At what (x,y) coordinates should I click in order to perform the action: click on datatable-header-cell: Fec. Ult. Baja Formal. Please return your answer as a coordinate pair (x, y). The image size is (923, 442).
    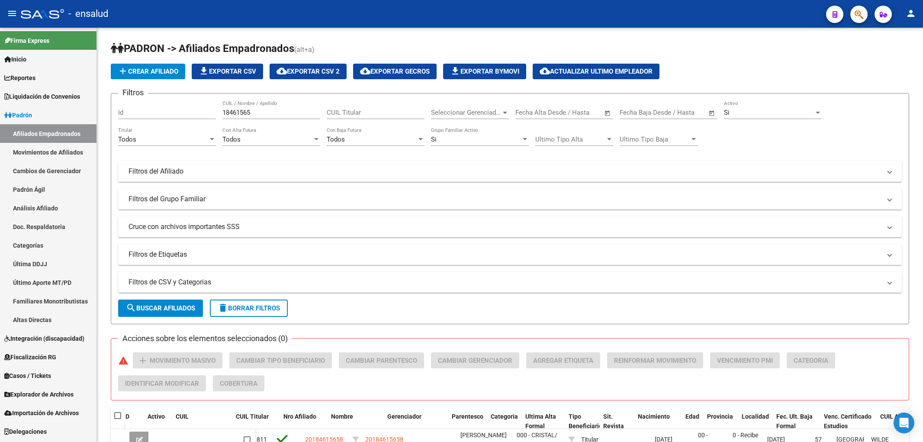
    Looking at the image, I should click on (796, 421).